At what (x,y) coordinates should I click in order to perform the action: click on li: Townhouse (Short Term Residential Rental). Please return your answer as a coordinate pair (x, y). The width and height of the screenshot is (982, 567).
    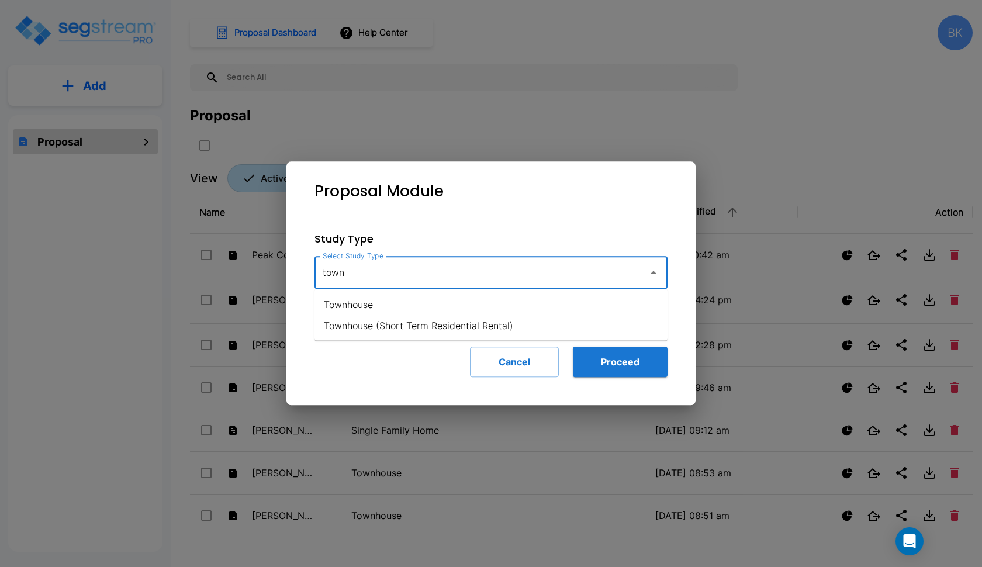
    Looking at the image, I should click on (491, 326).